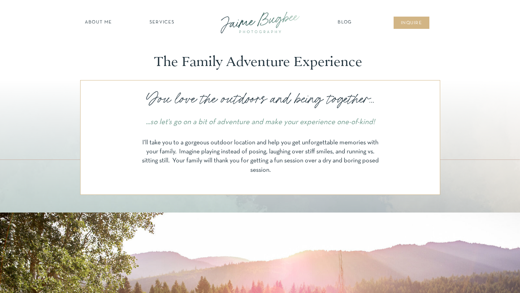 The image size is (520, 293). What do you see at coordinates (260, 158) in the screenshot?
I see `p: I'll take you to a gorgeous outdoor location and help you get unforgettable memories with your fa...` at bounding box center [260, 158].